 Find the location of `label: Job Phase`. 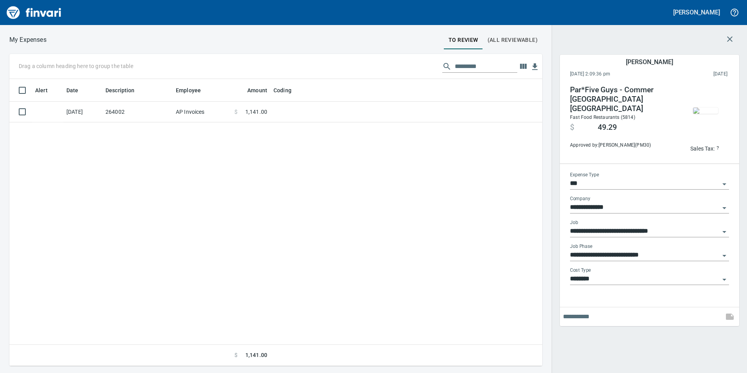

label: Job Phase is located at coordinates (581, 246).